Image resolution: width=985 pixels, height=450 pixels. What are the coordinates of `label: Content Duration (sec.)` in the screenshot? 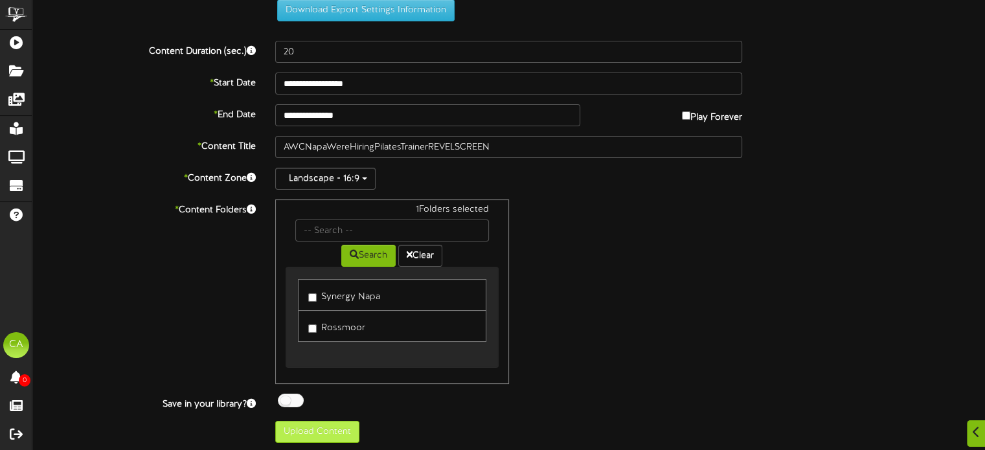 It's located at (144, 49).